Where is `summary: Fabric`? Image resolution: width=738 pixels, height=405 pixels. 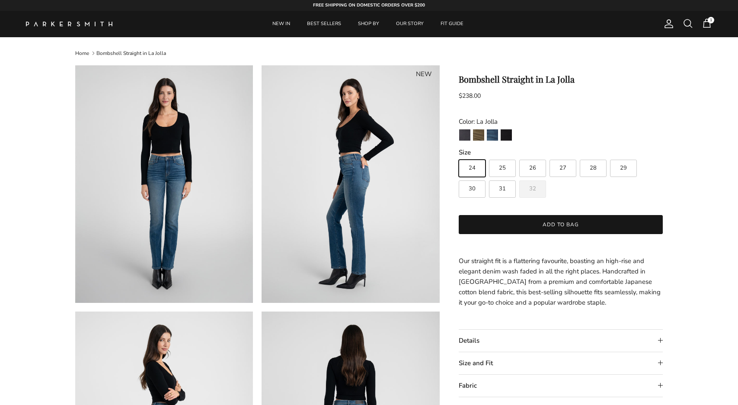
summary: Fabric is located at coordinates (561, 385).